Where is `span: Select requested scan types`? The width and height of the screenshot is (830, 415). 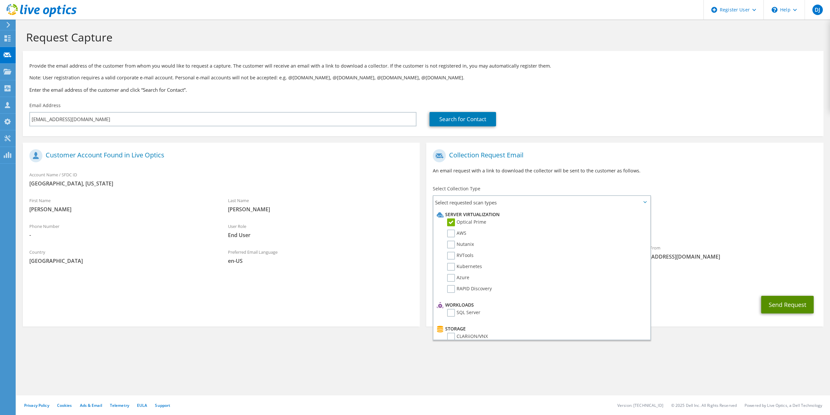
span: Select requested scan types is located at coordinates (542, 202).